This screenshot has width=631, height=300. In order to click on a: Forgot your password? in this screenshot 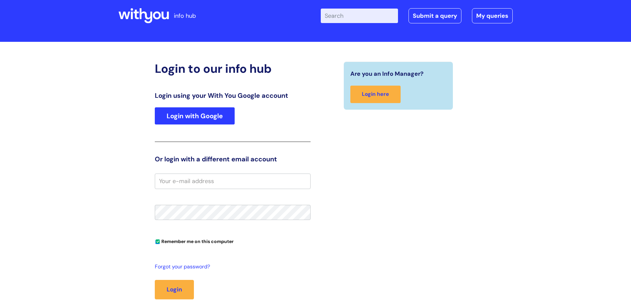, I will do `click(231, 266)`.